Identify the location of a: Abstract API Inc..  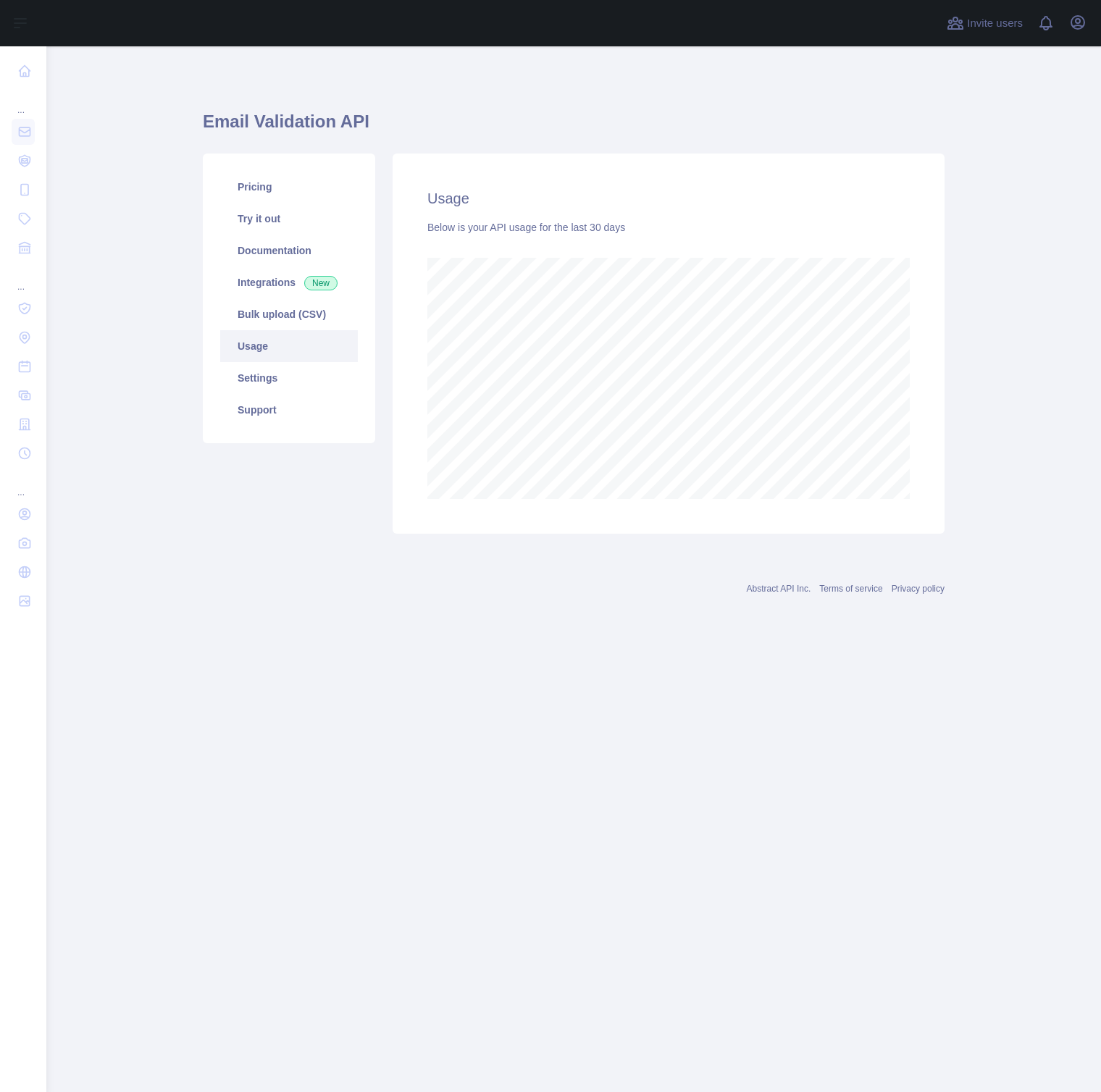
(778, 588).